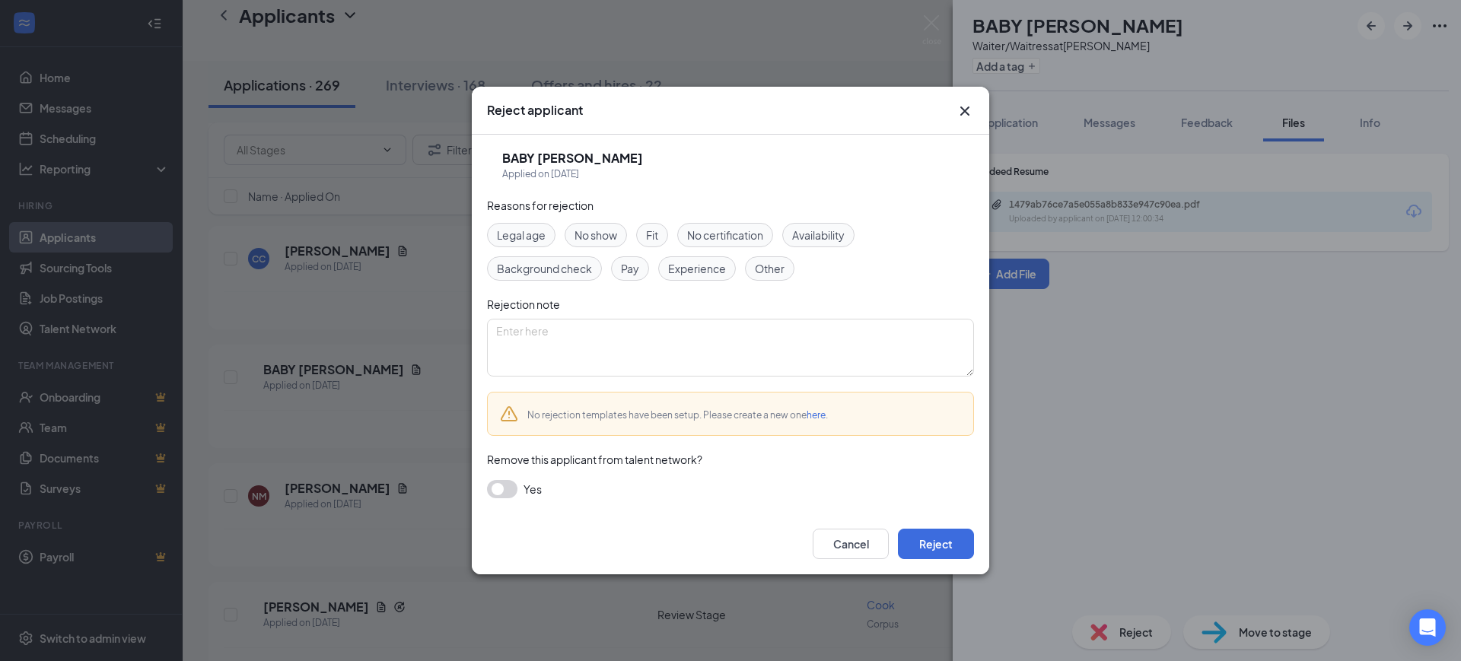 This screenshot has width=1461, height=661. I want to click on span: No show, so click(596, 235).